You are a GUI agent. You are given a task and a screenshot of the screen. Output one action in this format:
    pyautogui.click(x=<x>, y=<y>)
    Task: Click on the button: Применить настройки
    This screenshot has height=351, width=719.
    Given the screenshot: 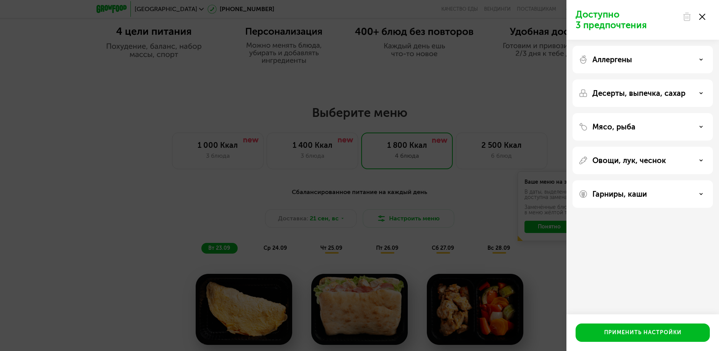 What is the action you would take?
    pyautogui.click(x=643, y=332)
    